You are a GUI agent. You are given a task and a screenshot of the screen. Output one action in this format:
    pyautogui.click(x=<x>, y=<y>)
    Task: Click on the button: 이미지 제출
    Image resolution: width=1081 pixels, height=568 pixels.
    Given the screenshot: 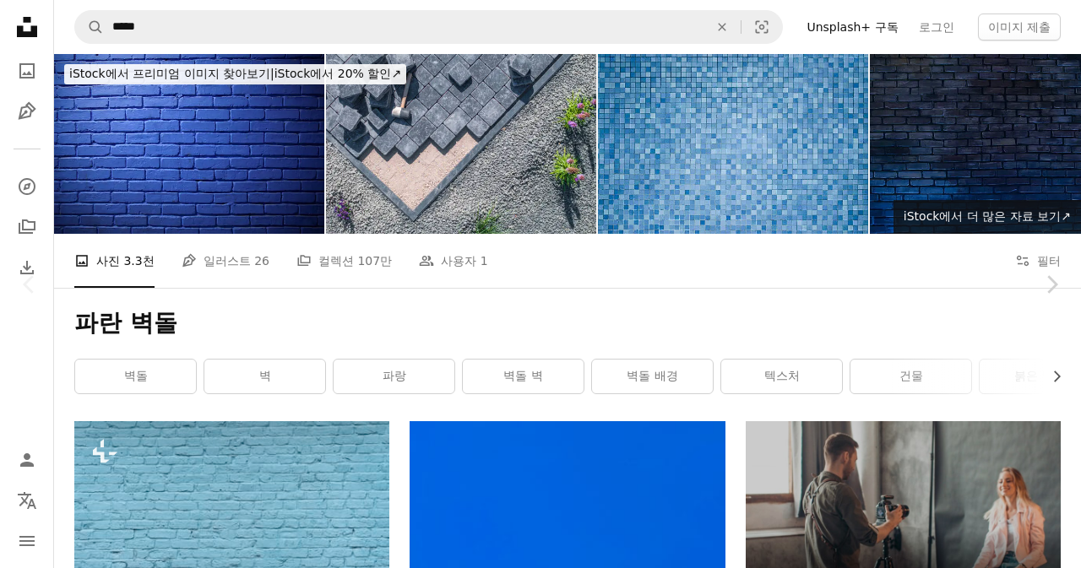 What is the action you would take?
    pyautogui.click(x=1019, y=27)
    